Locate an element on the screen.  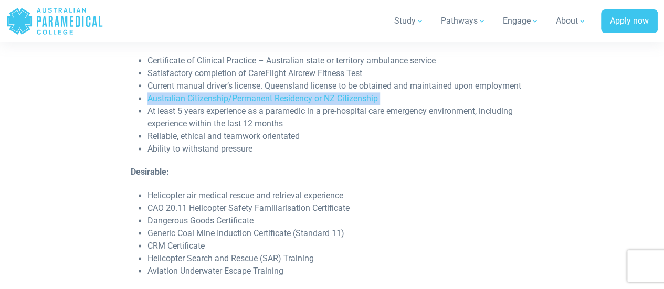
li: CRM Certificate is located at coordinates (340, 246).